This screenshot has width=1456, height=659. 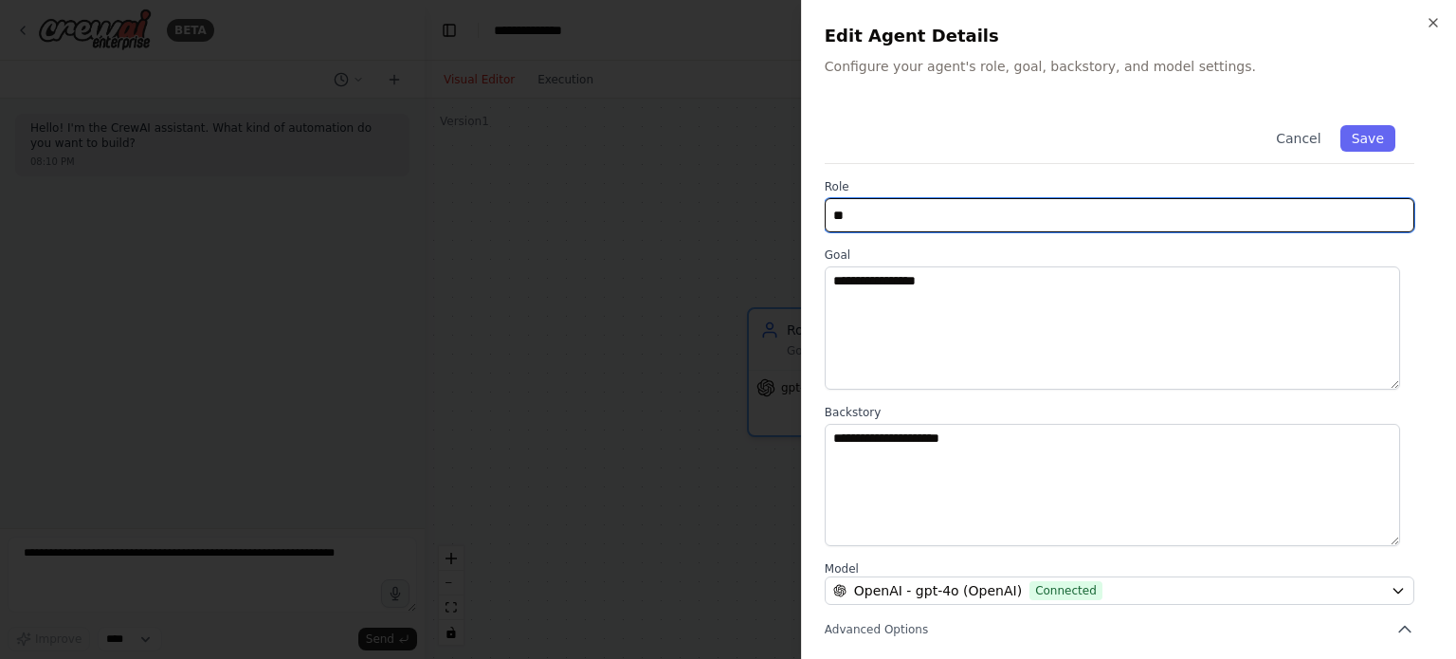 What do you see at coordinates (1129, 36) in the screenshot?
I see `h2: Edit Agent Details` at bounding box center [1129, 36].